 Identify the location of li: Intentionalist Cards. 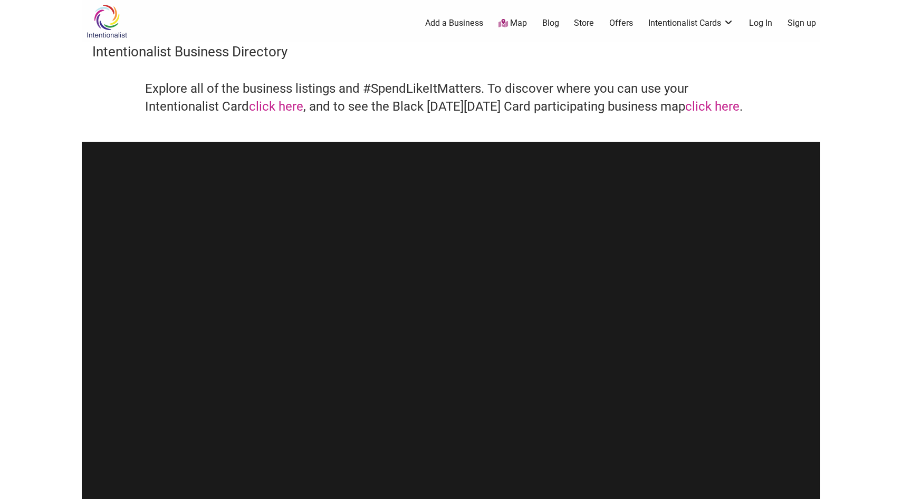
(691, 23).